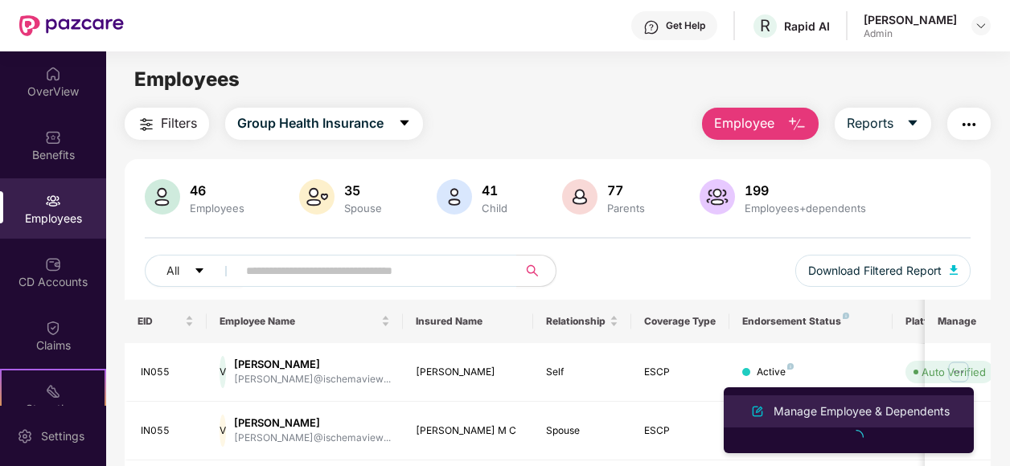  I want to click on img: svg+xml;base64,PHN2ZyBpZD0iQ0RfQWNjb3VudHMiIGRhdGEtbmFtZT0iQ0QgQWNjb3VudHMiIHhtbG5zPSJodHRwOi8vd3..., so click(53, 265).